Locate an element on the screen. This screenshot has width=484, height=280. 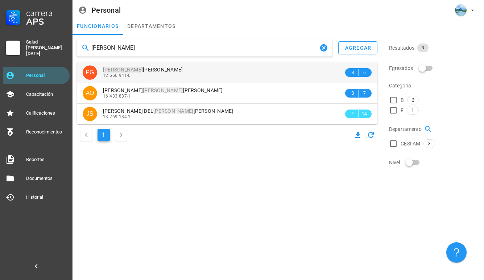
input: Buscar funcionarios… is located at coordinates (204, 48).